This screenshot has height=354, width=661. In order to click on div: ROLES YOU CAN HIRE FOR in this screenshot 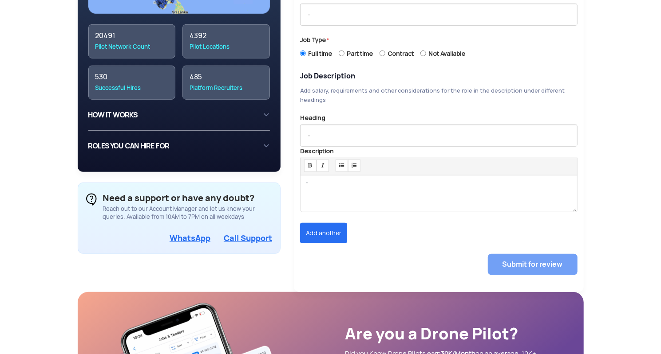, I will do `click(179, 146)`.